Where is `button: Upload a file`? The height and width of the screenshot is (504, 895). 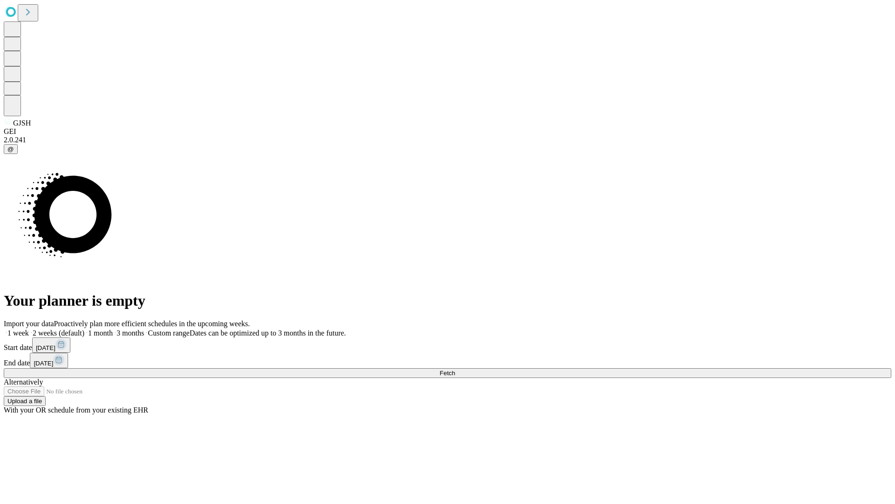 button: Upload a file is located at coordinates (25, 401).